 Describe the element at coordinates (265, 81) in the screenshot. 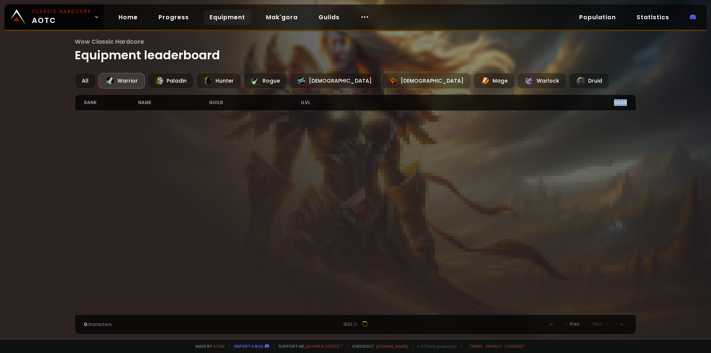

I see `div: Rogue` at that location.